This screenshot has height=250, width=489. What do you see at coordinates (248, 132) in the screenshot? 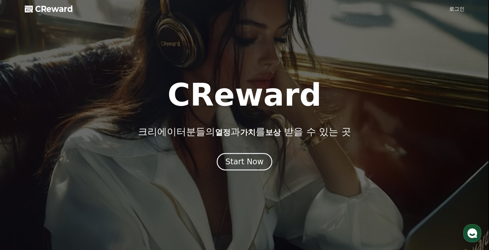
I see `span: 가치` at bounding box center [248, 132].